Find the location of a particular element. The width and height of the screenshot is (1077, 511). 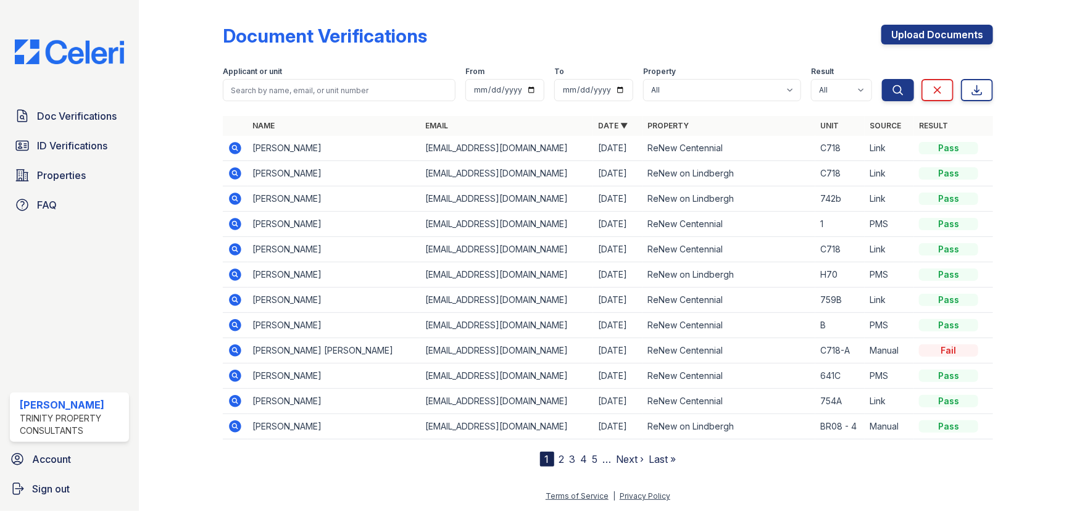

span: Properties is located at coordinates (61, 175).